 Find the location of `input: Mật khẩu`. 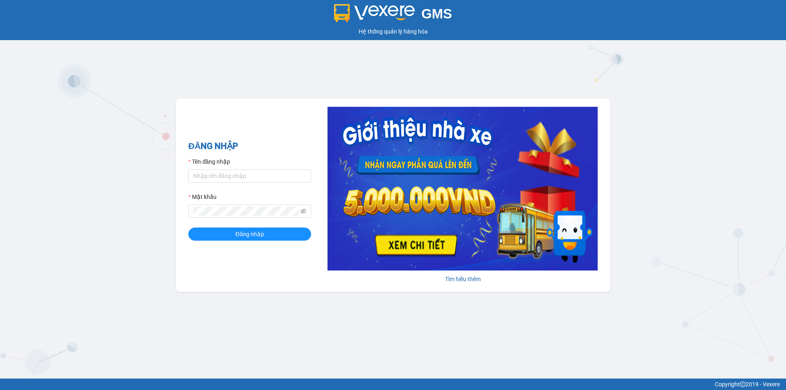

input: Mật khẩu is located at coordinates (246, 211).